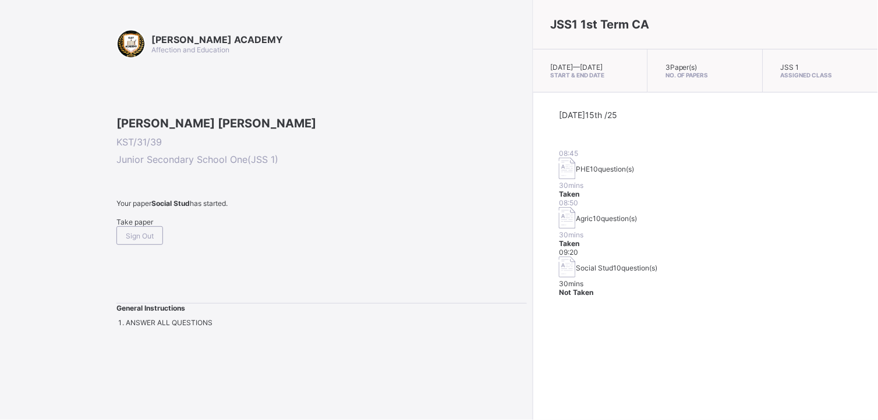 This screenshot has width=878, height=420. I want to click on span: Affection and Education, so click(190, 49).